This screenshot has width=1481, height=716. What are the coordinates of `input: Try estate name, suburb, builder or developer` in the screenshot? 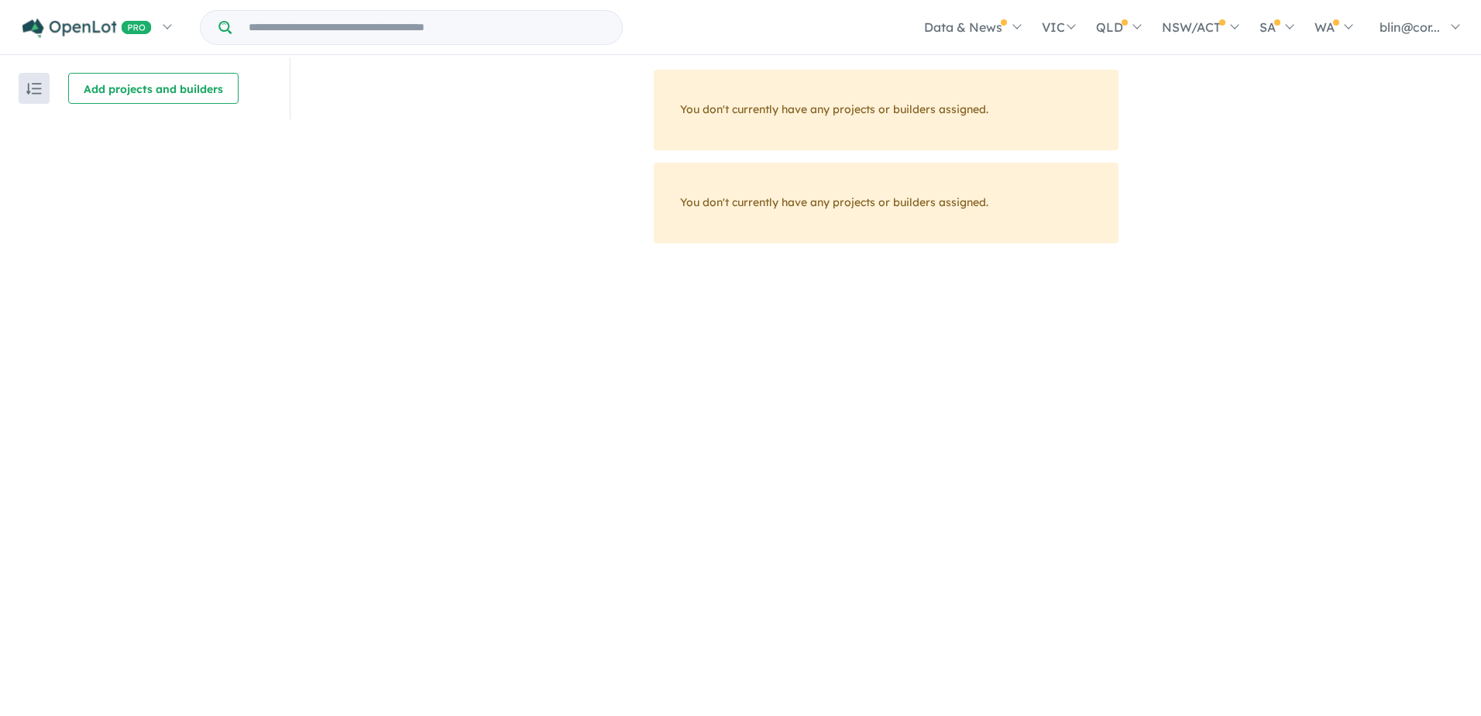 It's located at (427, 27).